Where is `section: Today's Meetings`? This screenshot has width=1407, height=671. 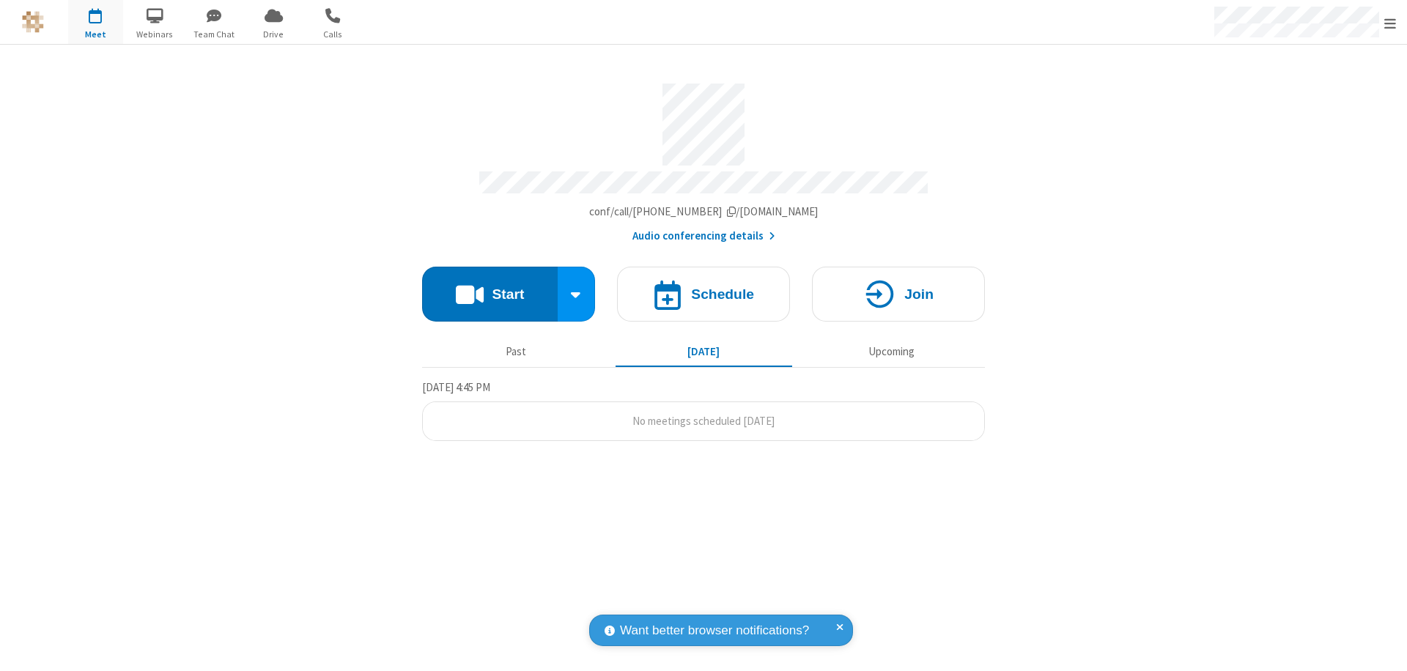 section: Today's Meetings is located at coordinates (704, 411).